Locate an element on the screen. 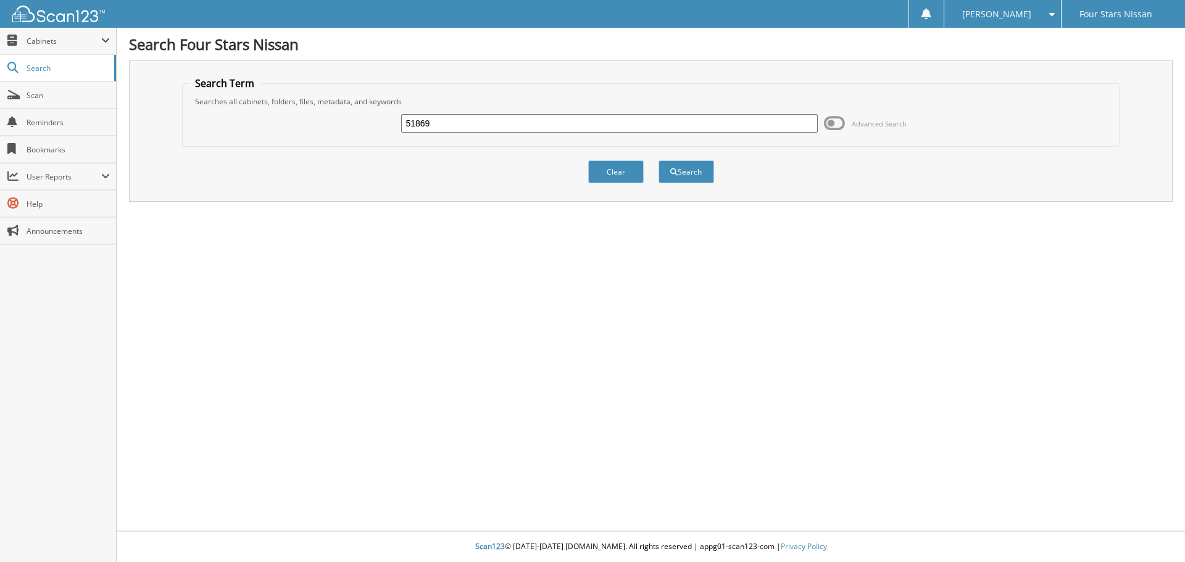 This screenshot has height=562, width=1185. span: Bookmarks is located at coordinates (68, 149).